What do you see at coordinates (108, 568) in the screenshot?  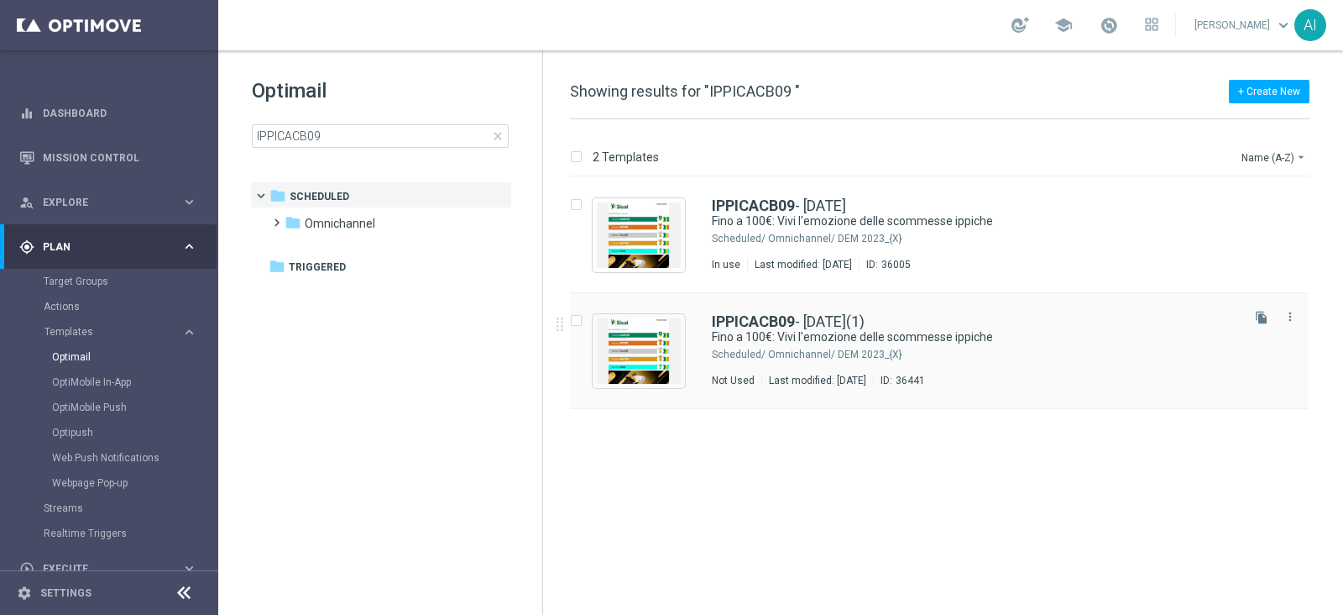 I see `div: play_circle_outline Execute keyboard_arrow_right` at bounding box center [108, 568].